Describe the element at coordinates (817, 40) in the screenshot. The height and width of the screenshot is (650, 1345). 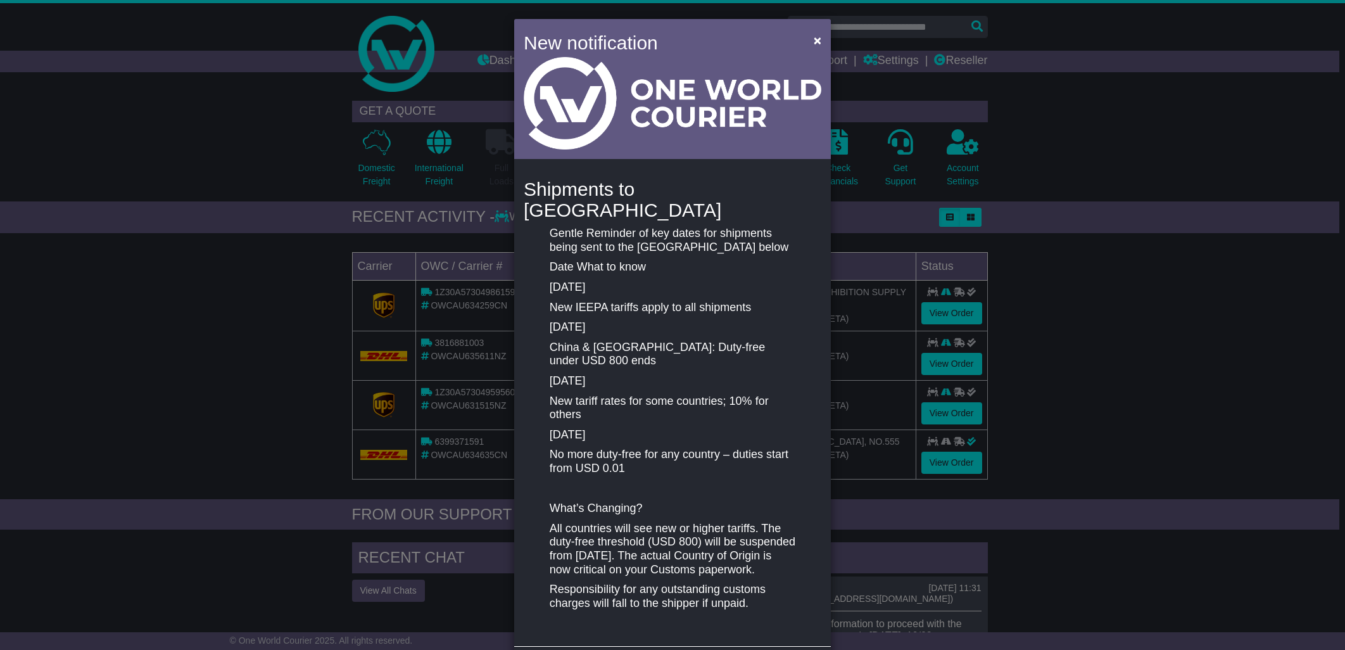
I see `button: Close` at that location.